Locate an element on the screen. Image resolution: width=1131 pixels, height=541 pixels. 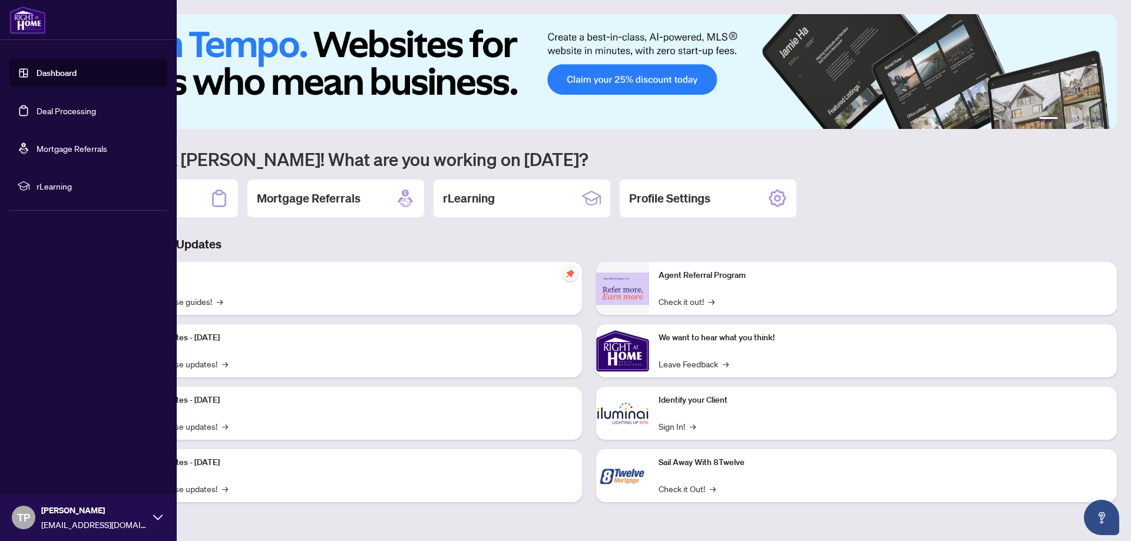
a: Mortgage Referrals is located at coordinates (72, 148).